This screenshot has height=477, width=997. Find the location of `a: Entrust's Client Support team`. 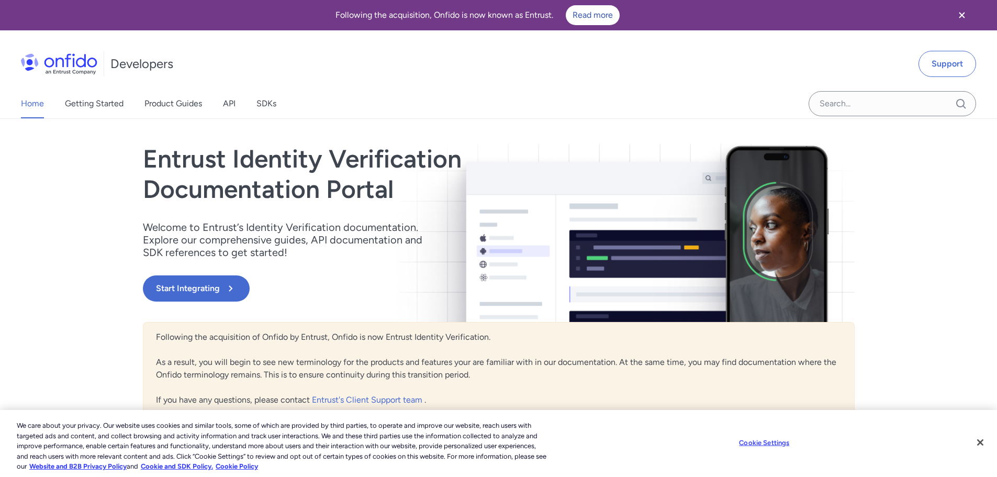

a: Entrust's Client Support team is located at coordinates (368, 399).